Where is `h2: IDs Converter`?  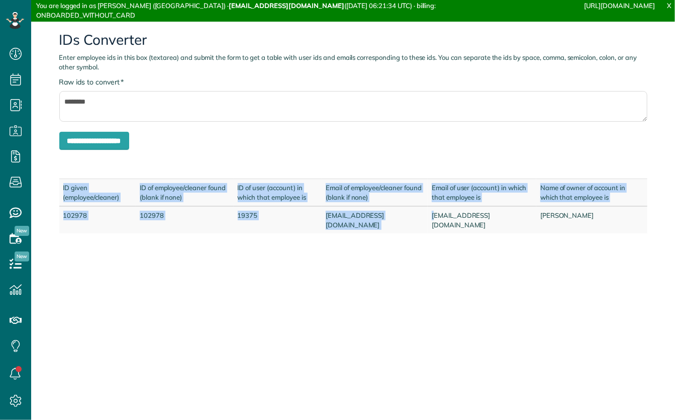 h2: IDs Converter is located at coordinates (353, 40).